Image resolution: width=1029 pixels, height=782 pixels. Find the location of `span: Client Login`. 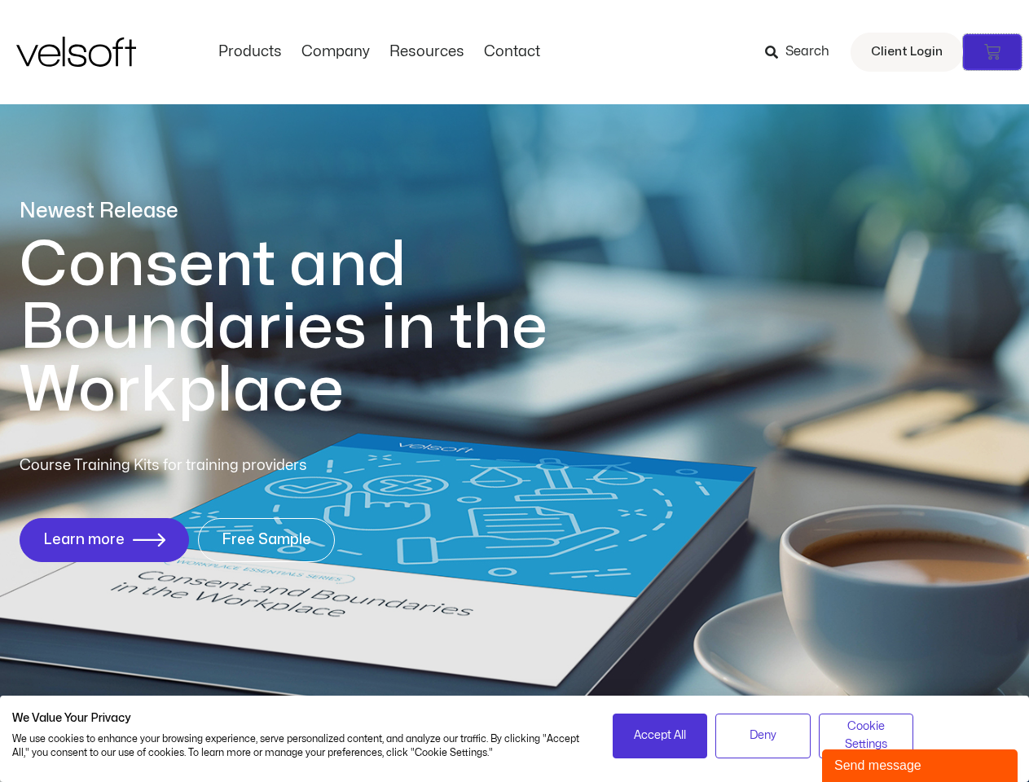

span: Client Login is located at coordinates (906, 52).